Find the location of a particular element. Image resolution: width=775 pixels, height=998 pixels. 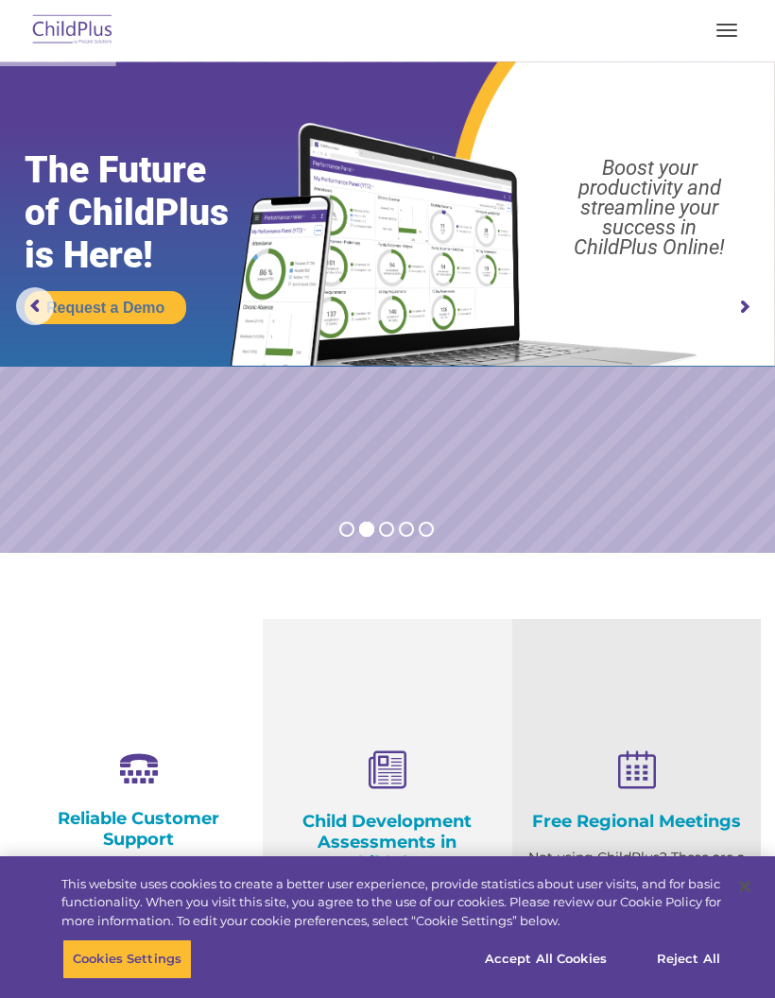

a: Request a Demo is located at coordinates (105, 307).